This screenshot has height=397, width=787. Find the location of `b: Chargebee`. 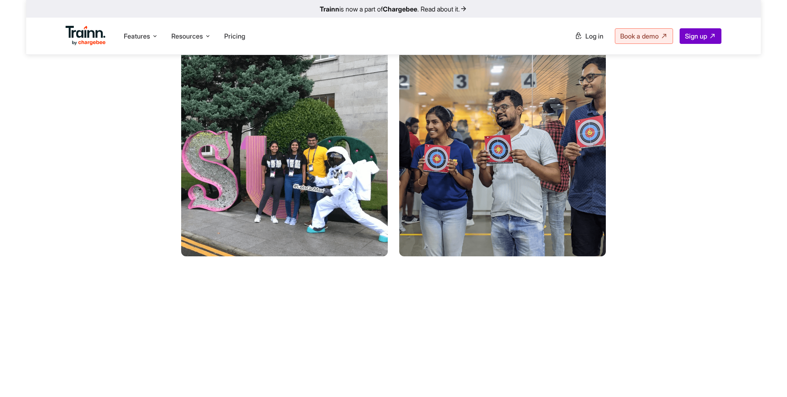

b: Chargebee is located at coordinates (400, 9).